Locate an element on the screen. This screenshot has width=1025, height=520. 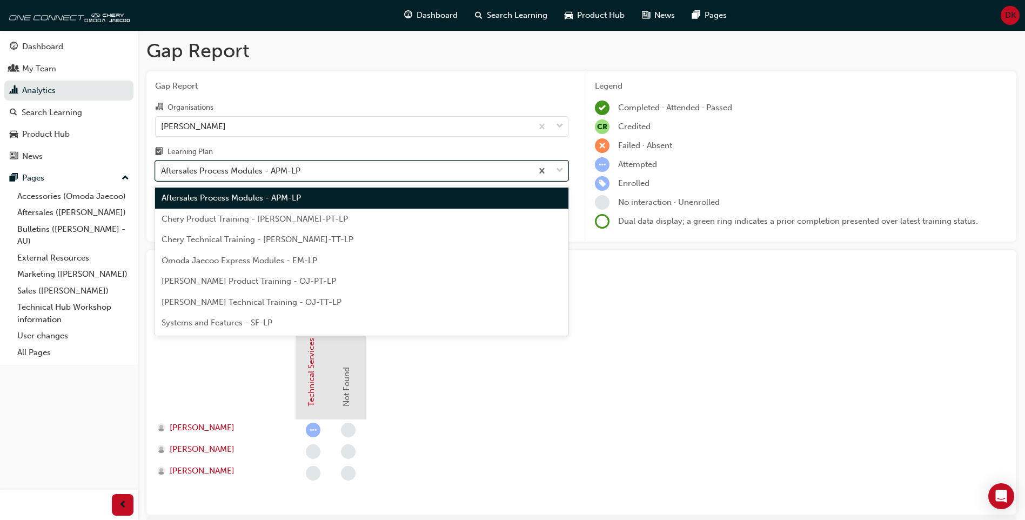
img: oneconnect is located at coordinates (68, 15).